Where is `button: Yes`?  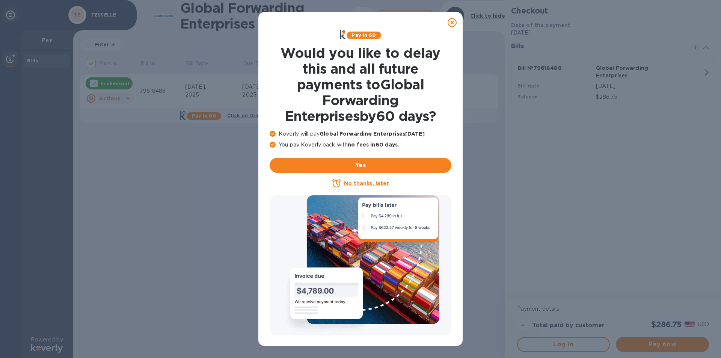
button: Yes is located at coordinates (361, 165).